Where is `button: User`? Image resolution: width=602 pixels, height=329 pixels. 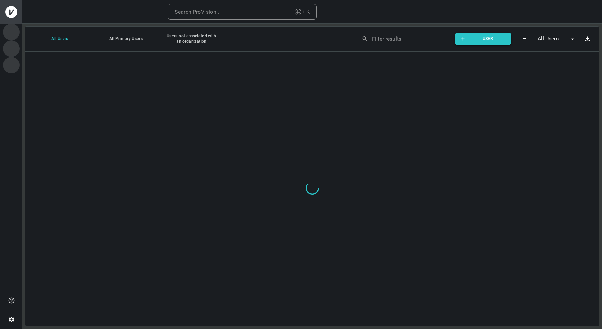
button: User is located at coordinates (483, 39).